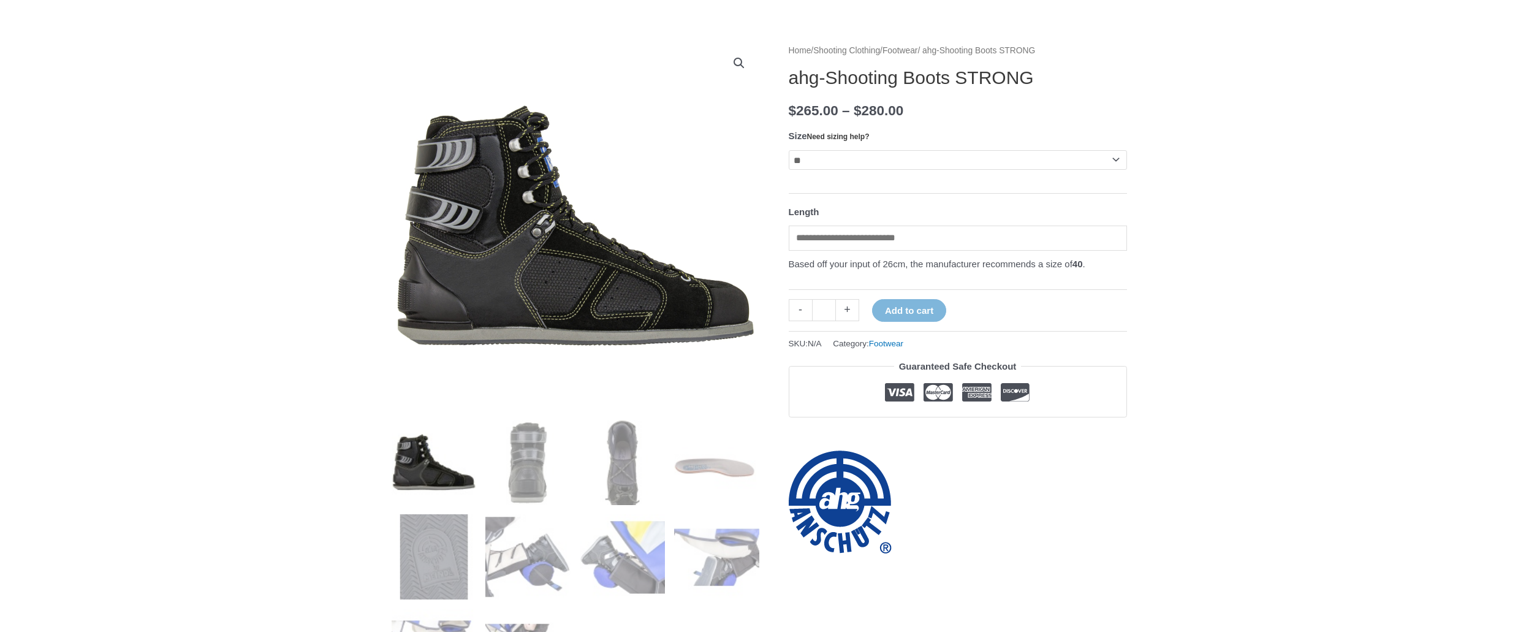 The image size is (1518, 632). What do you see at coordinates (909, 310) in the screenshot?
I see `button: Add to cart` at bounding box center [909, 310].